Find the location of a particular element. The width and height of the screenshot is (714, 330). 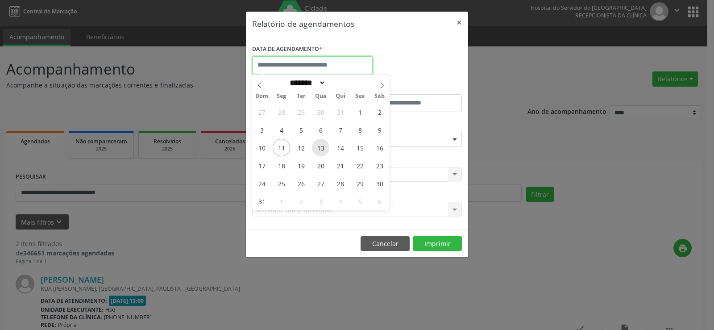

button: Imprimir is located at coordinates (438, 244).